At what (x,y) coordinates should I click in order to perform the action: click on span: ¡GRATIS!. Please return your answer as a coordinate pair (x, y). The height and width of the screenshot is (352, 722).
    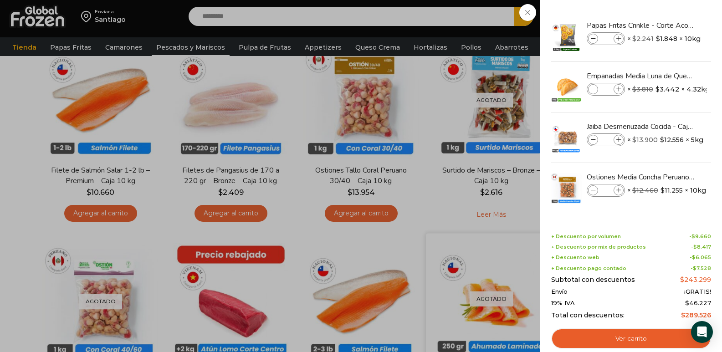
    Looking at the image, I should click on (697, 292).